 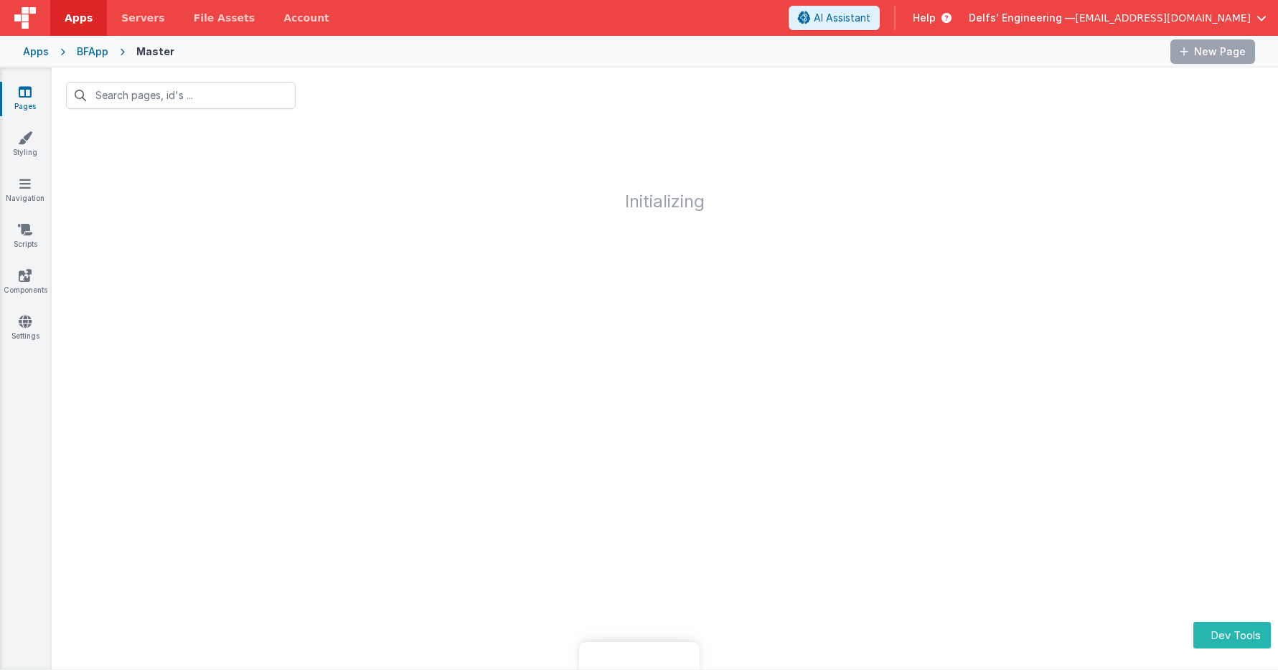 What do you see at coordinates (155, 52) in the screenshot?
I see `div: Master` at bounding box center [155, 52].